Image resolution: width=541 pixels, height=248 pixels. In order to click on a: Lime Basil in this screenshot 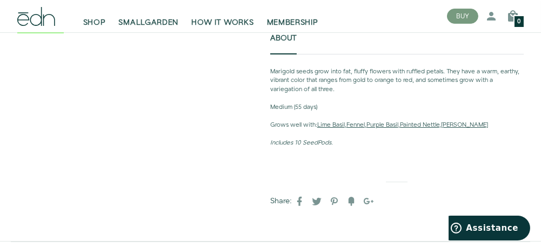, I will do `click(331, 125)`.